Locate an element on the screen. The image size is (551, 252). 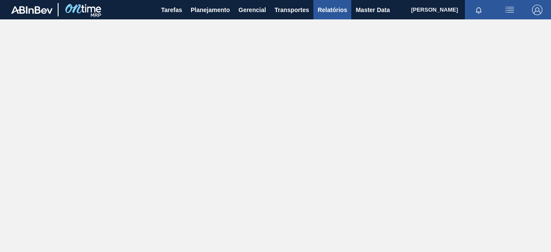
span: Tarefas is located at coordinates (171, 10).